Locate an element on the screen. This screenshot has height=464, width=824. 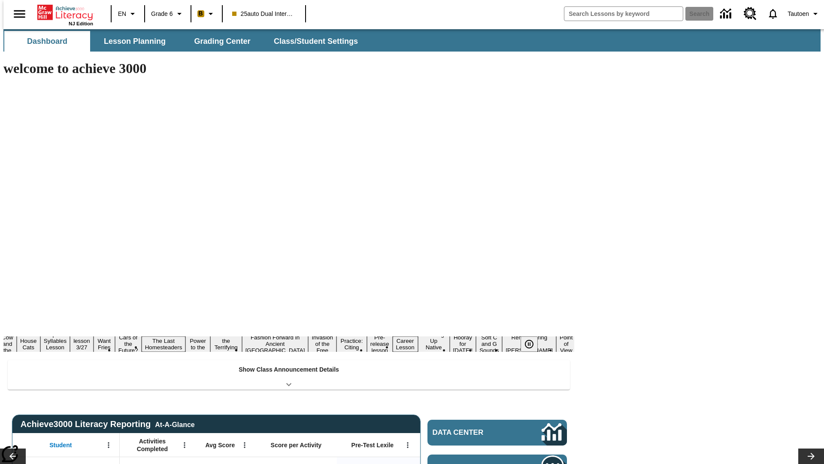
button: Slide 19 Remembering Justice O'Connor is located at coordinates (529, 343).